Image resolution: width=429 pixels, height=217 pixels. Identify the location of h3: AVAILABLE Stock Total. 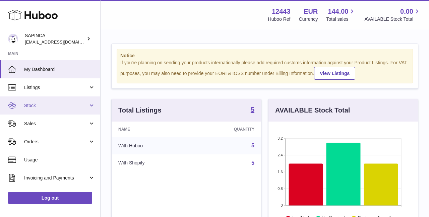
(313, 110).